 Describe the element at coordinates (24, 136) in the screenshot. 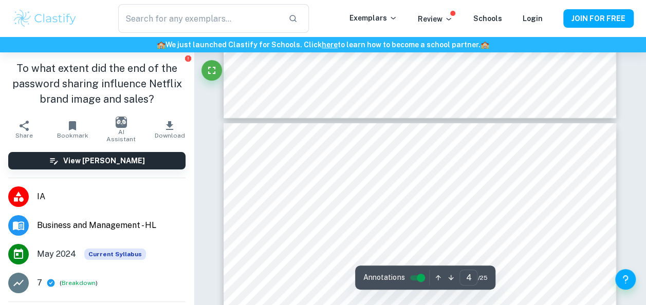

I see `span: Share` at that location.